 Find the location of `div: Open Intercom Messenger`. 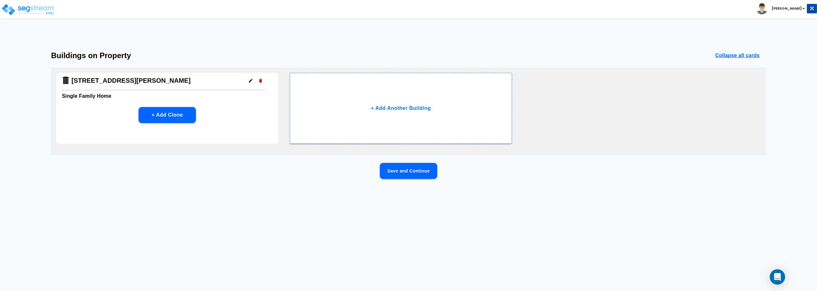

div: Open Intercom Messenger is located at coordinates (777, 277).